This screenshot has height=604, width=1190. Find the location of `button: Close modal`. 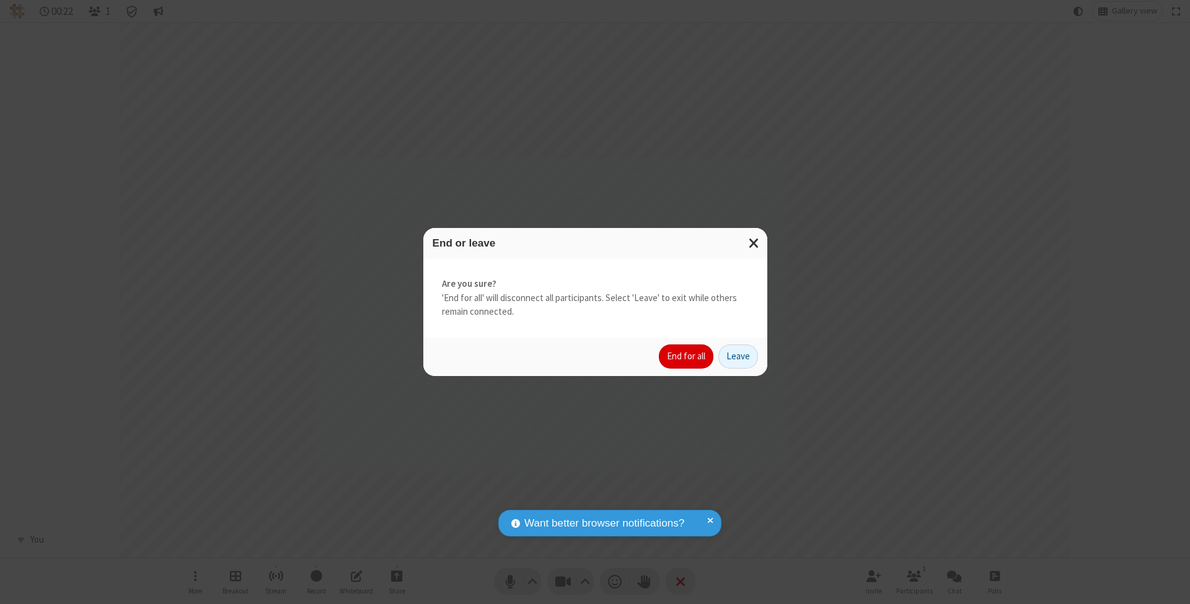

button: Close modal is located at coordinates (754, 243).